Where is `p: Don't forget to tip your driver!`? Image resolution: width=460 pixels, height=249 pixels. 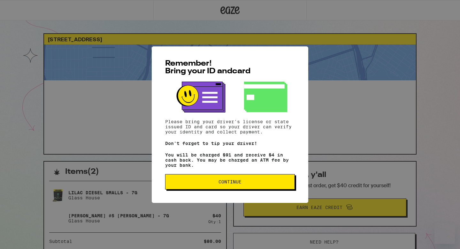
p: Don't forget to tip your driver! is located at coordinates (230, 143).